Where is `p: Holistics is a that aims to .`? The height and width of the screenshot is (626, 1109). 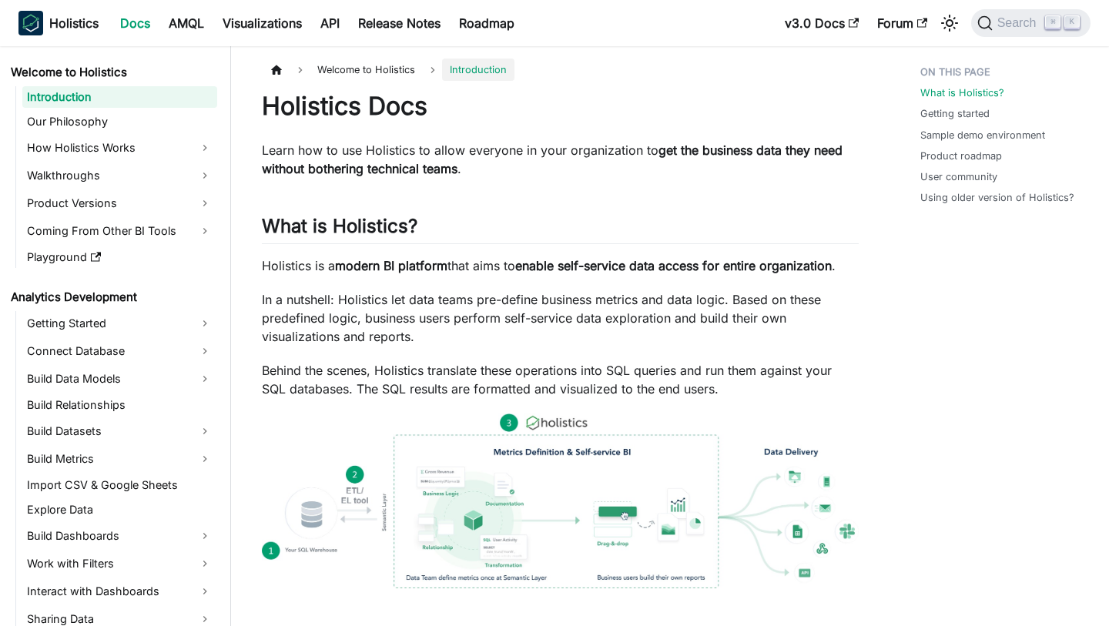 p: Holistics is a that aims to . is located at coordinates (560, 266).